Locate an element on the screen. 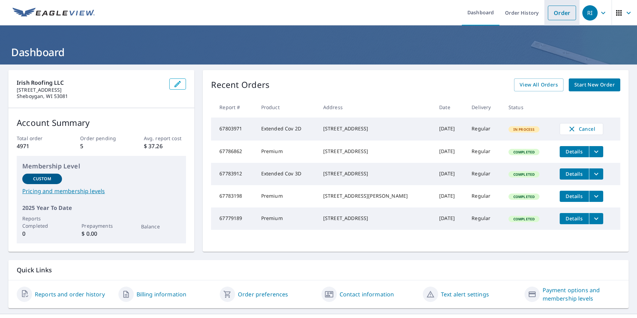  p: $ 0.00 is located at coordinates (101, 233).